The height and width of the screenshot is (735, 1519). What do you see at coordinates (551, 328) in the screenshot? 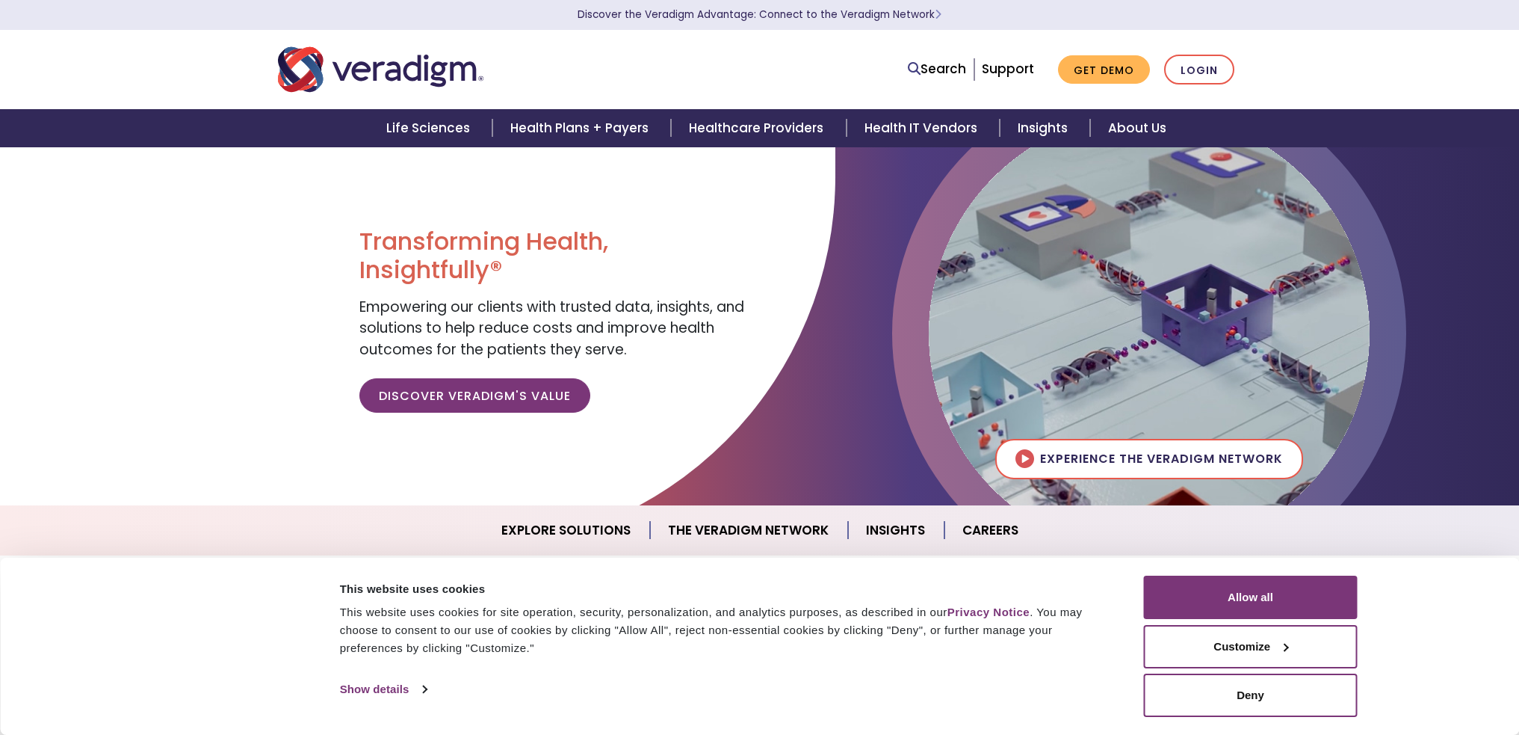
I see `span: Empowering our clients with trusted data, insights, and solutions to help reduce costs and improv...` at bounding box center [551, 328].